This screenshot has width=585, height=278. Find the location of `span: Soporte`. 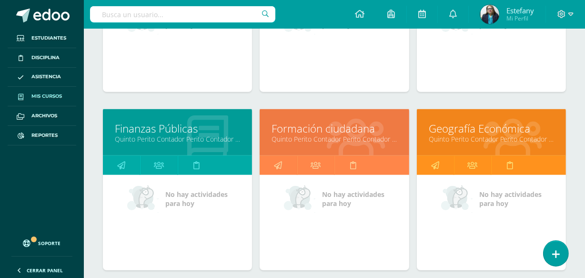

span: Soporte is located at coordinates (50, 243).